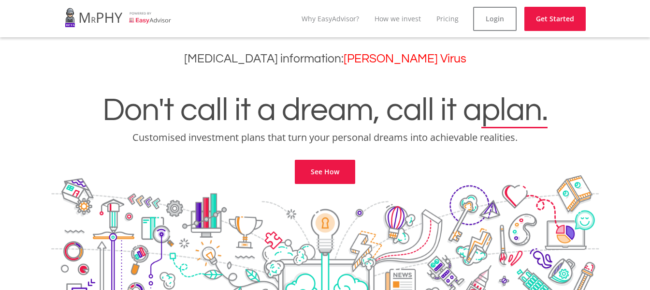 The width and height of the screenshot is (650, 290). I want to click on a: Pricing, so click(448, 18).